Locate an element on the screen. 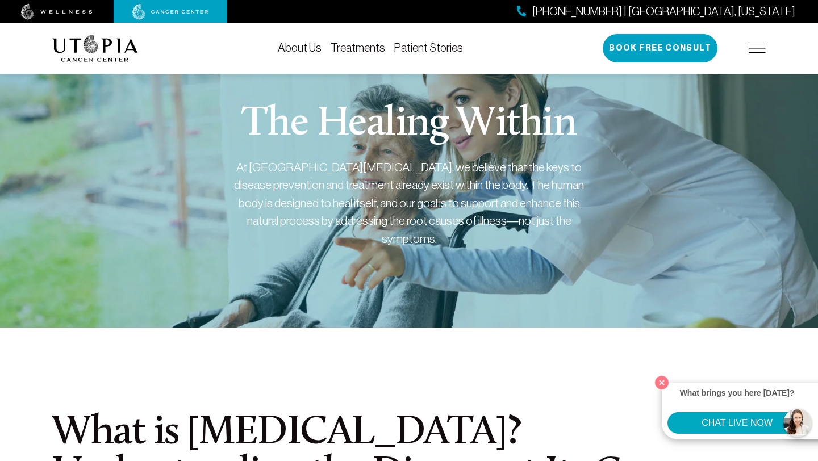 This screenshot has height=461, width=818. img: logo is located at coordinates (95, 48).